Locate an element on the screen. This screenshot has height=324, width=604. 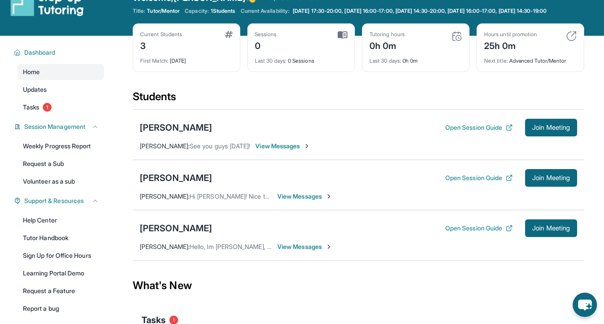
span: Tasks is located at coordinates (31, 107).